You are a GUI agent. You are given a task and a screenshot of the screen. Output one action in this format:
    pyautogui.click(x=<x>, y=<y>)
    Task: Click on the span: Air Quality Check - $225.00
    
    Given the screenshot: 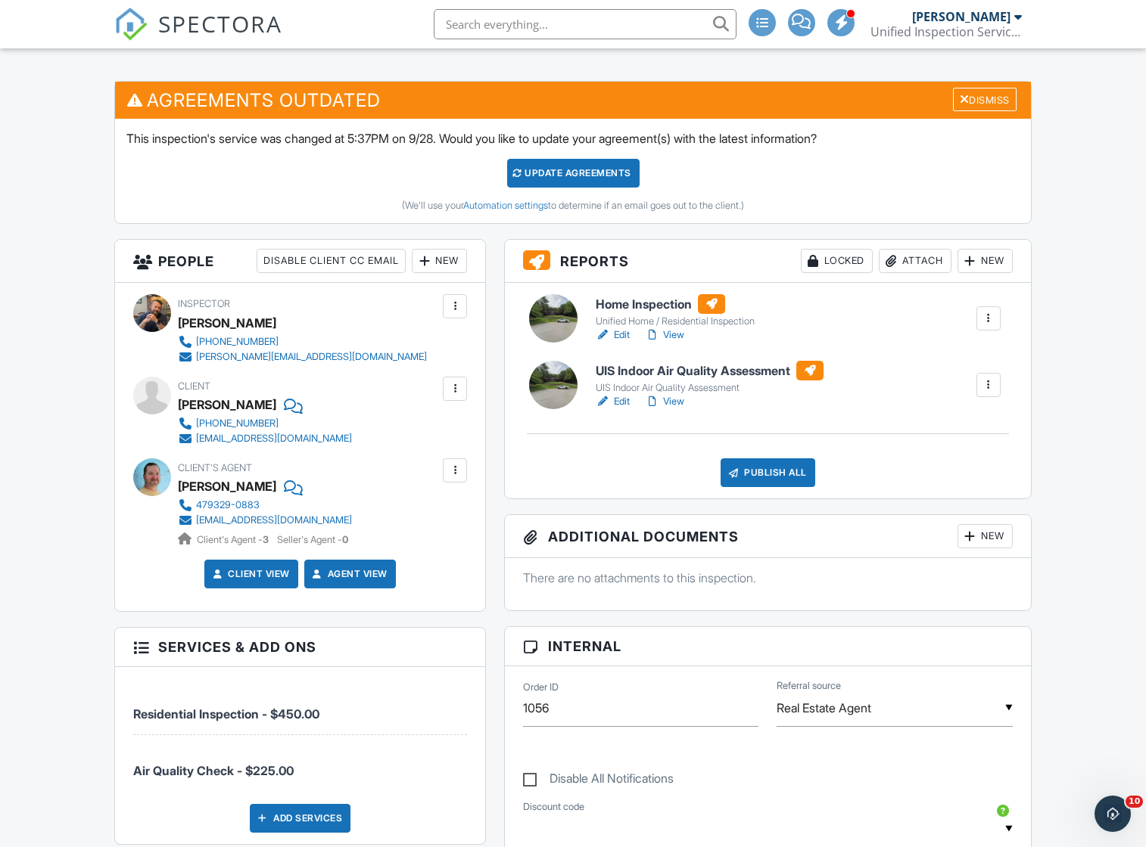 What is the action you would take?
    pyautogui.click(x=213, y=771)
    